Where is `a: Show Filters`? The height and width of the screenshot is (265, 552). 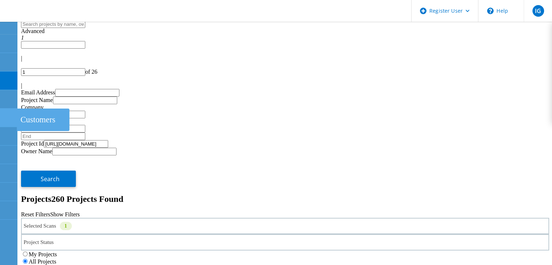 a: Show Filters is located at coordinates (65, 214).